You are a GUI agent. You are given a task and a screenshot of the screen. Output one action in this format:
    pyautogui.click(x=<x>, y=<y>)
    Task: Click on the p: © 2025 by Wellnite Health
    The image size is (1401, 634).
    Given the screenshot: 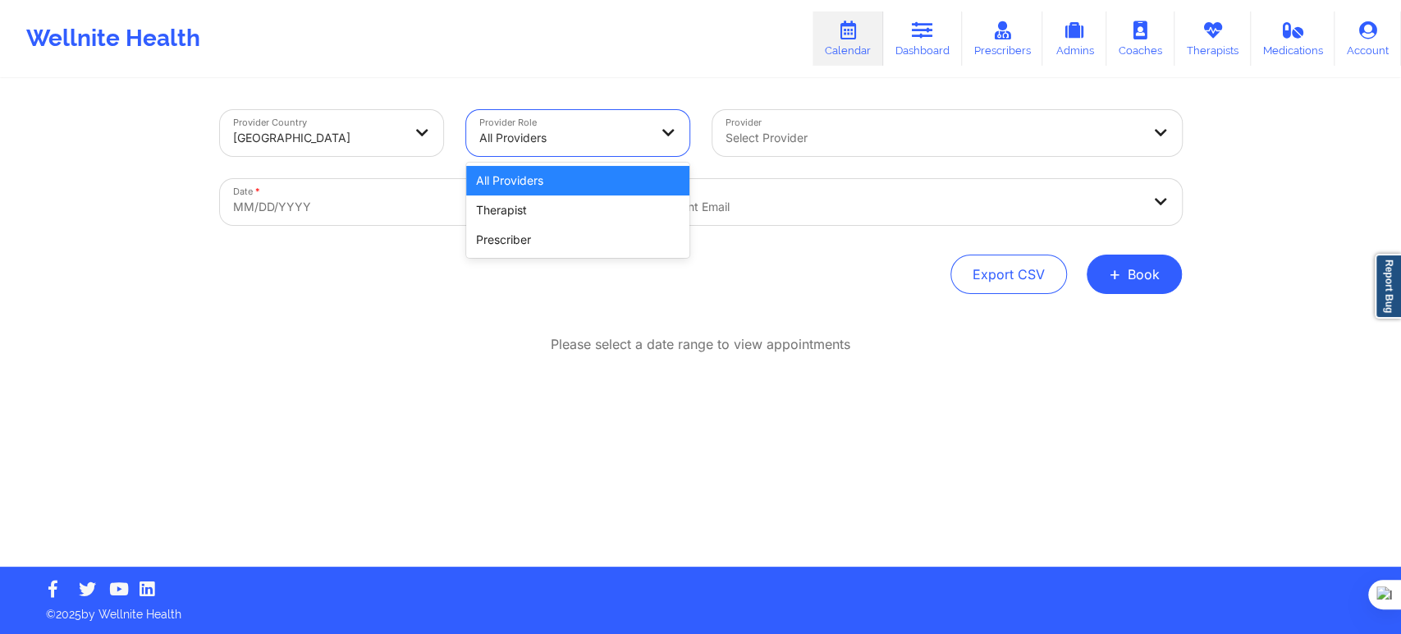 What is the action you would take?
    pyautogui.click(x=700, y=608)
    